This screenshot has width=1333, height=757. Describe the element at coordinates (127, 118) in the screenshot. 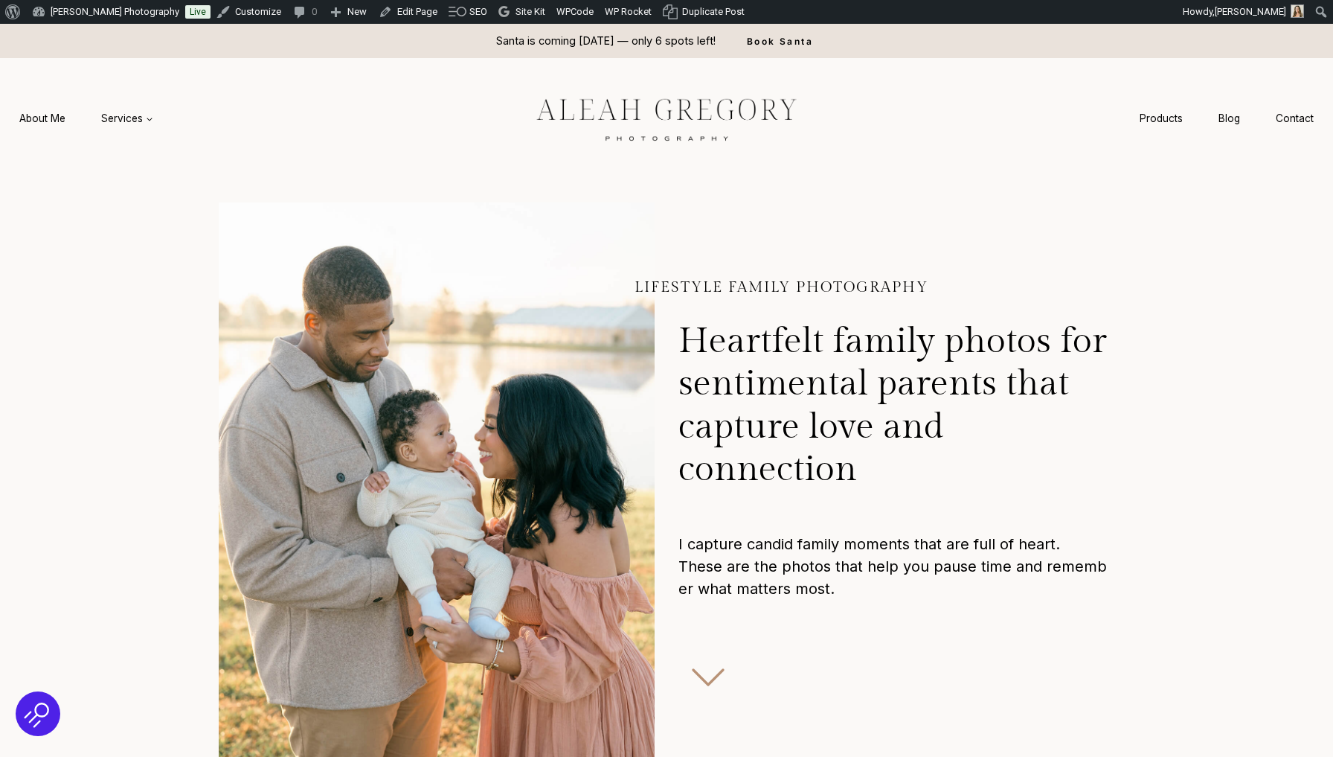

I see `a: Services` at that location.